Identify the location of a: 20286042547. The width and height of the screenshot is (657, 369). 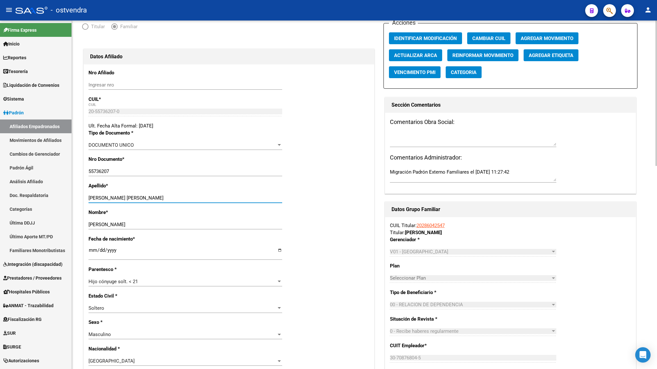
(430, 226).